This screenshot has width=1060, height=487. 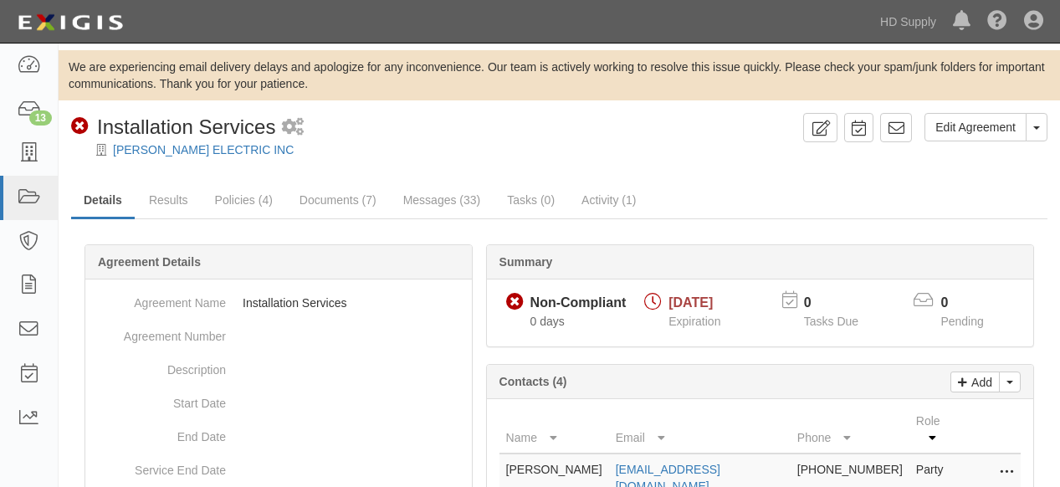 I want to click on dt: Service End Date, so click(x=159, y=466).